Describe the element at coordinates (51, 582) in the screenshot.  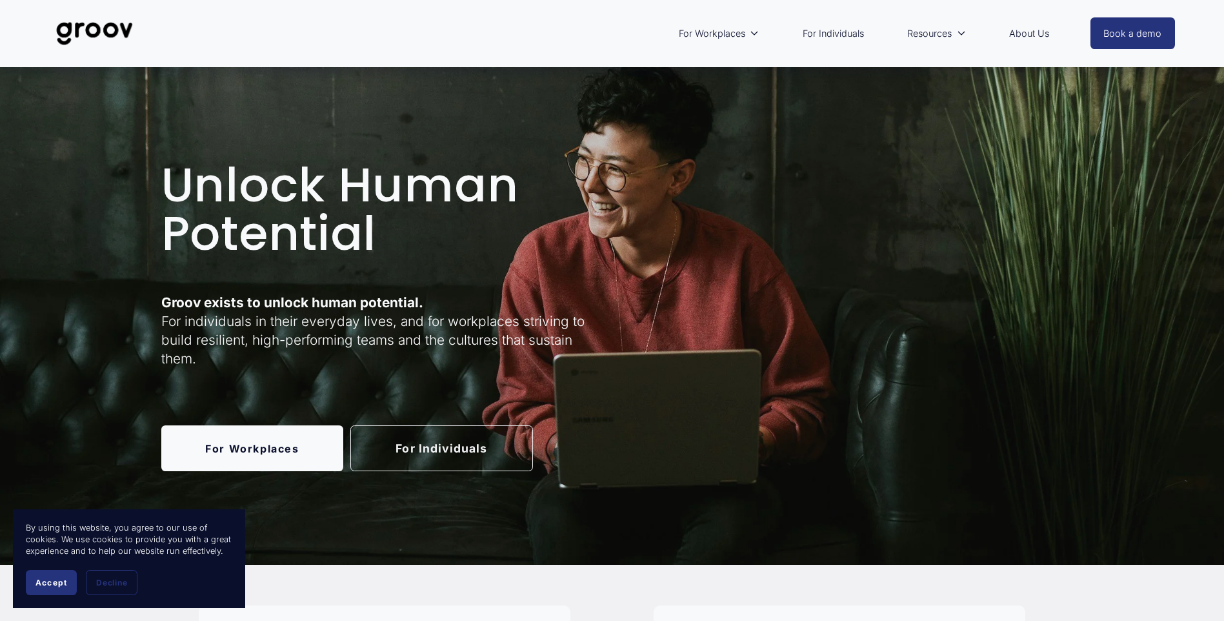
I see `span: Accept` at that location.